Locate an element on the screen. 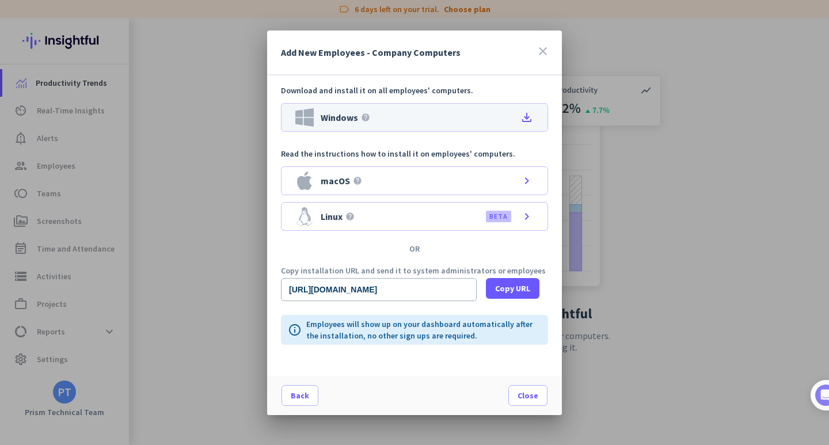 The width and height of the screenshot is (829, 445). span: Windows is located at coordinates (339, 117).